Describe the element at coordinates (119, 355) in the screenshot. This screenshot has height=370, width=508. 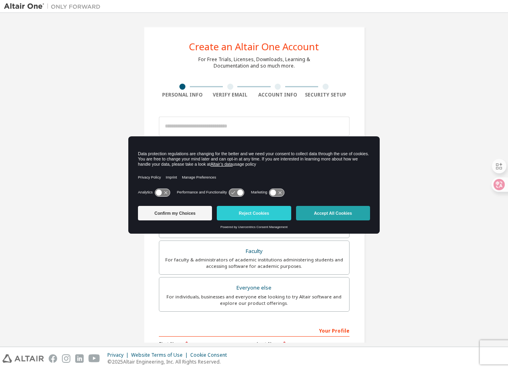
I see `div: Privacy` at that location.